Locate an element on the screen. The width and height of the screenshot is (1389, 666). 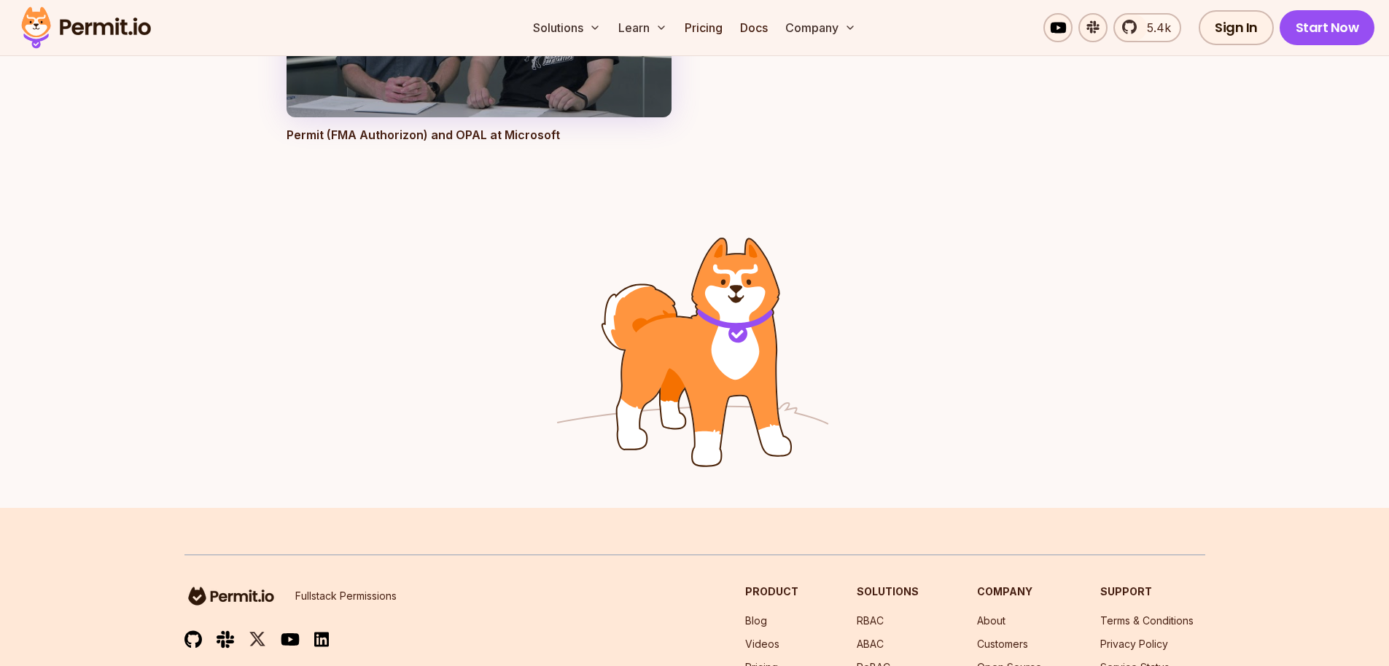
a: Docs is located at coordinates (754, 28).